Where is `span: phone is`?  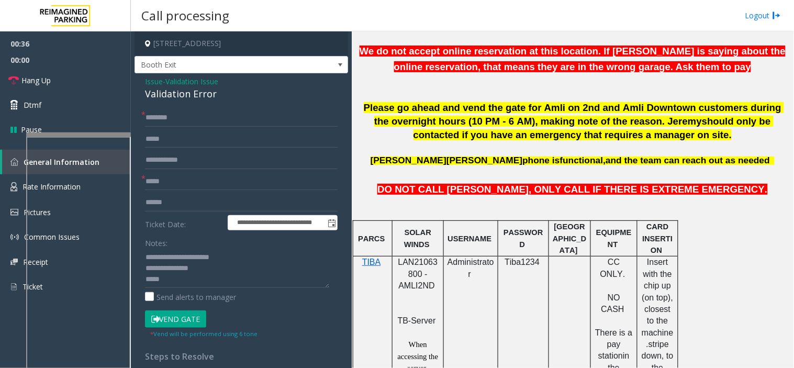 span: phone is is located at coordinates (541, 160).